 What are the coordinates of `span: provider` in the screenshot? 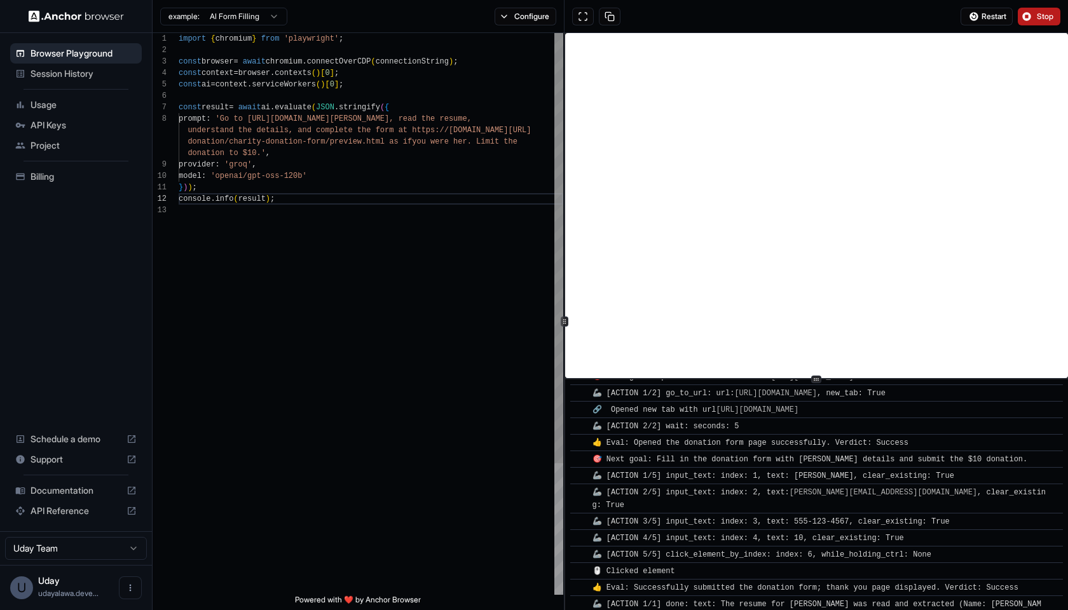 It's located at (197, 165).